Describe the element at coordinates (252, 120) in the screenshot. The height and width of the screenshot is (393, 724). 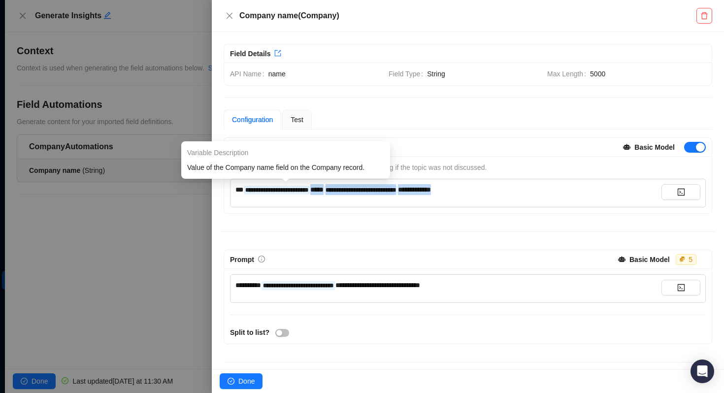
I see `div: Configuration` at that location.